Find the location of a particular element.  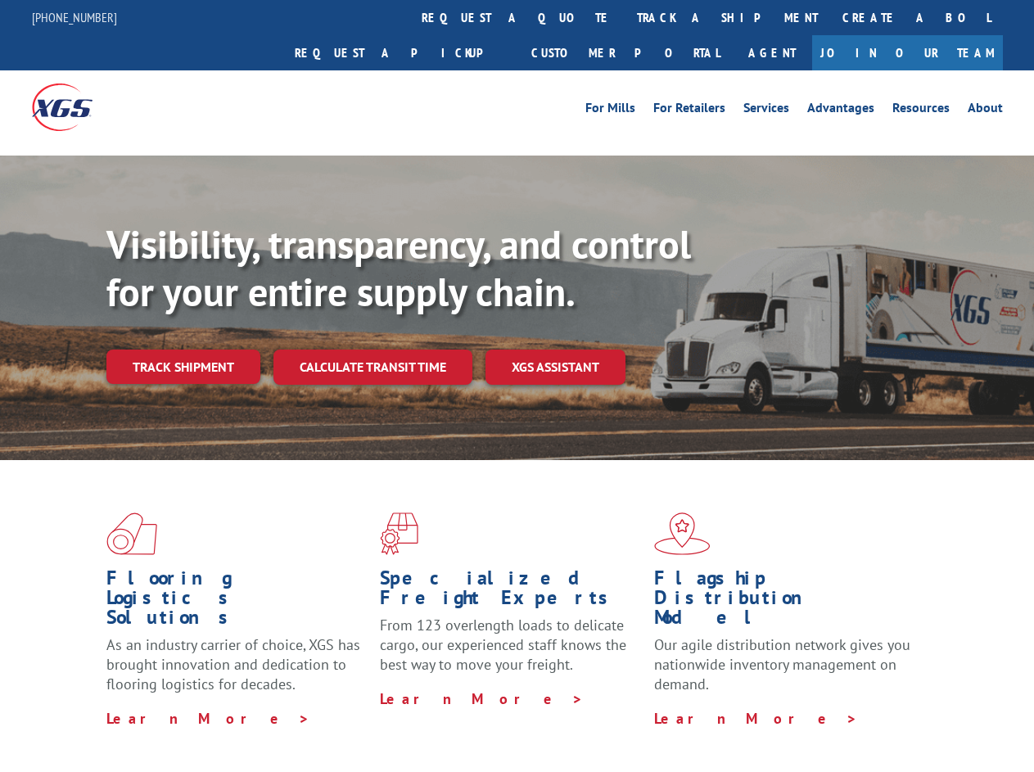

span: Our agile distribution network gives you nationwide inventory management on demand. is located at coordinates (782, 664).